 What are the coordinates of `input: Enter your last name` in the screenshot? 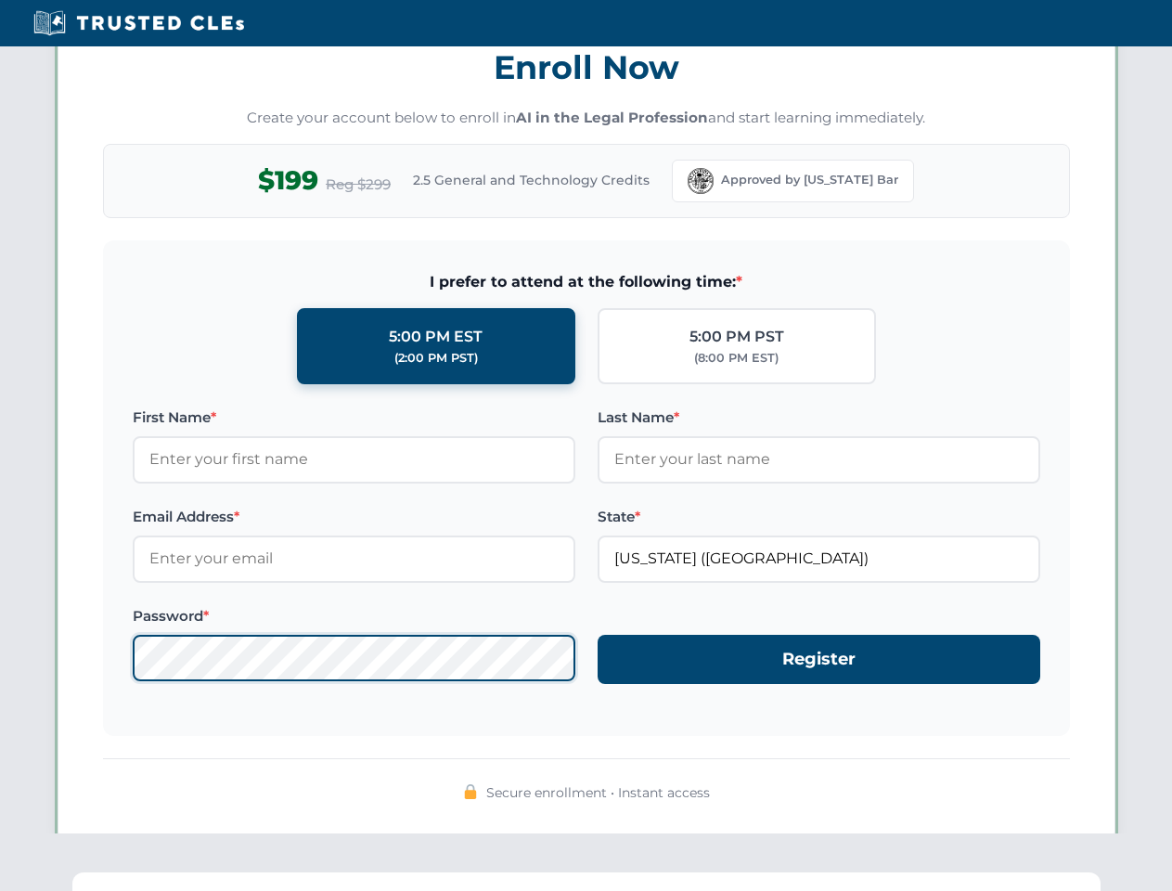 It's located at (818, 459).